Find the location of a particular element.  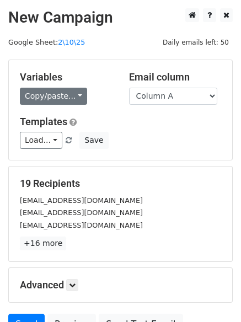

h5: Variables is located at coordinates (66, 77).